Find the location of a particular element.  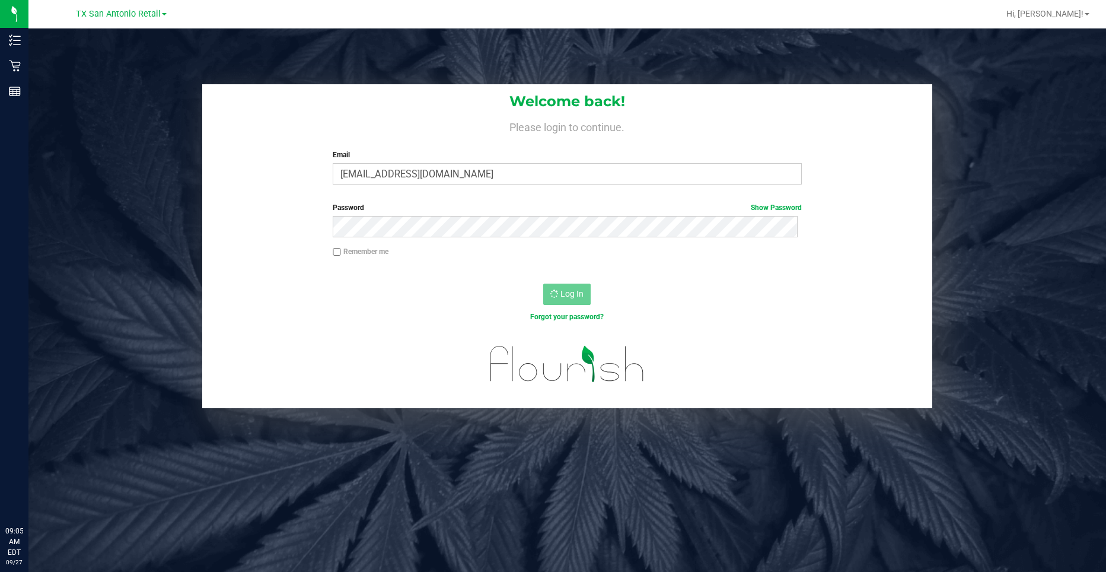

h1: Welcome back! is located at coordinates (567, 101).